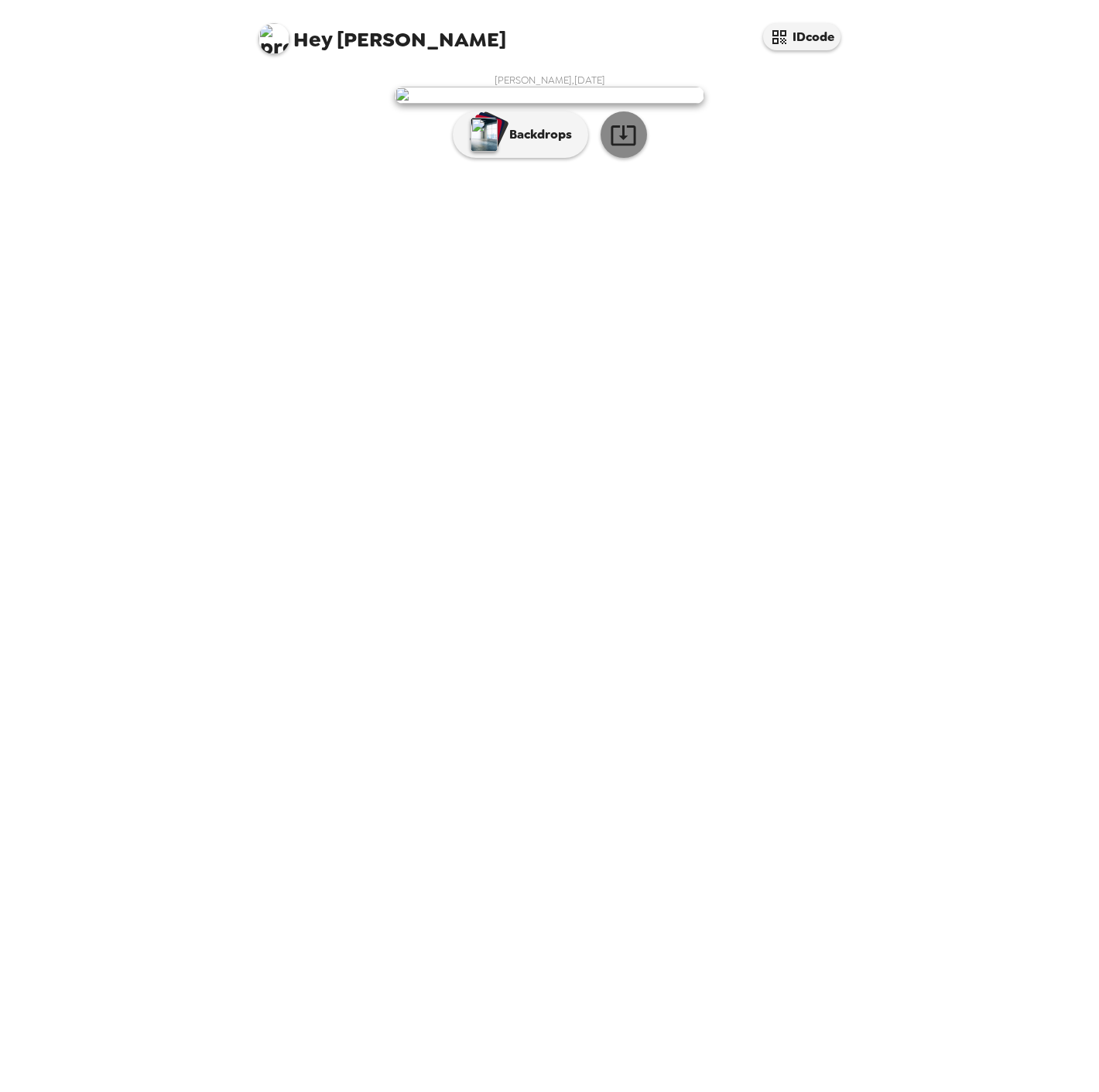 Image resolution: width=1099 pixels, height=1092 pixels. I want to click on img: user, so click(550, 95).